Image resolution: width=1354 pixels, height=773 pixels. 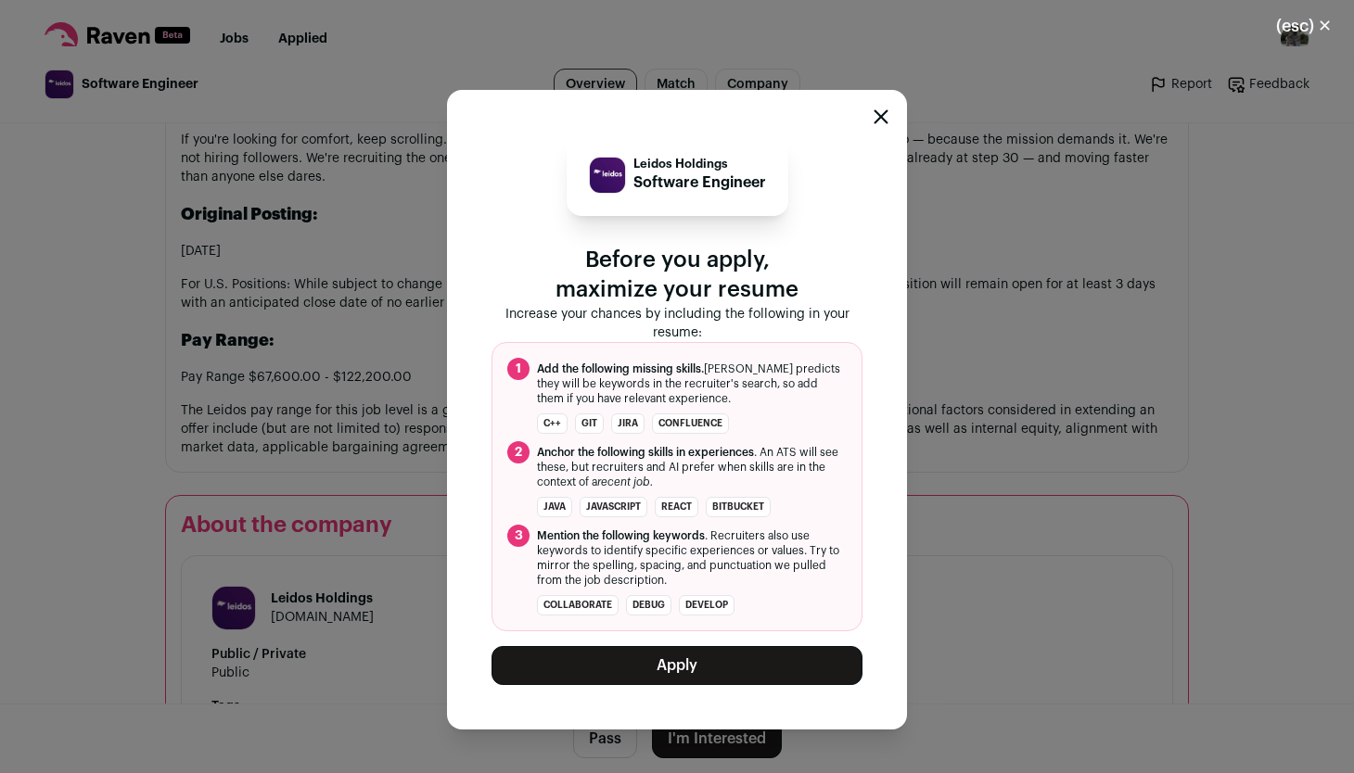 What do you see at coordinates (518, 369) in the screenshot?
I see `span: 1` at bounding box center [518, 369].